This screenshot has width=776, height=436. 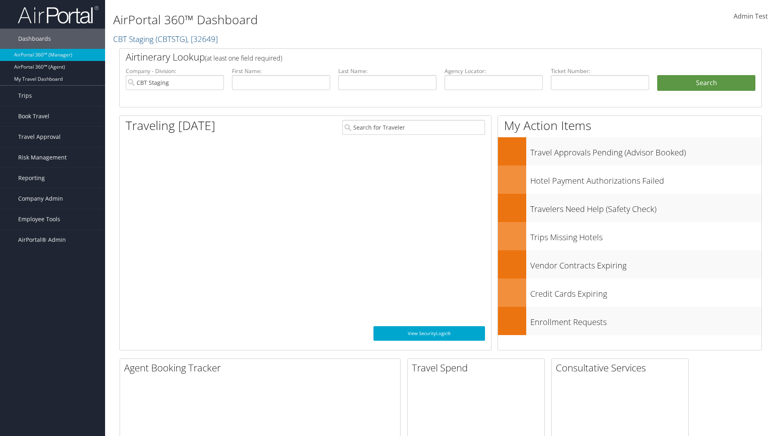 I want to click on h3: Enrollment Requests, so click(x=646, y=320).